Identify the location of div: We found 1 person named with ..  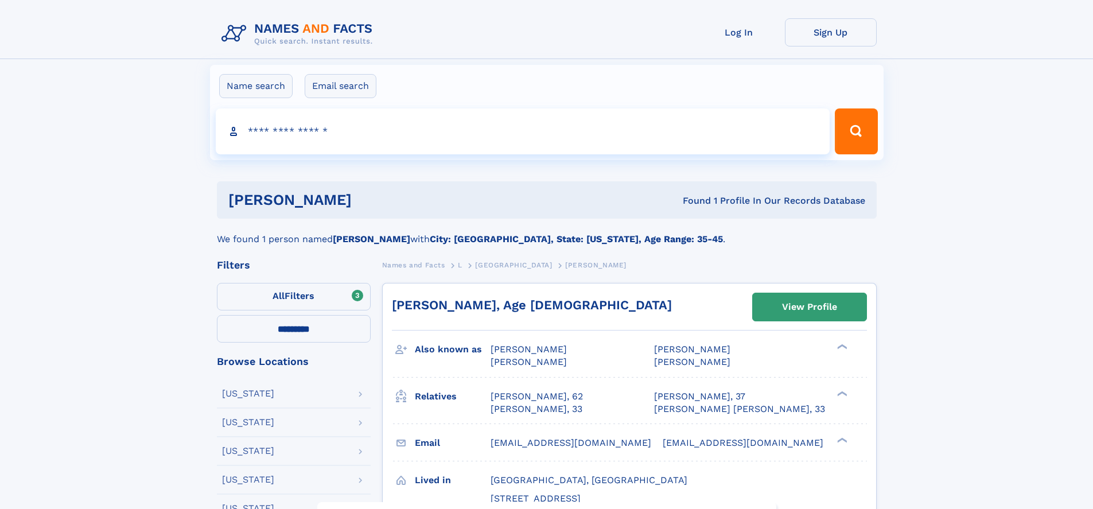
(547, 232).